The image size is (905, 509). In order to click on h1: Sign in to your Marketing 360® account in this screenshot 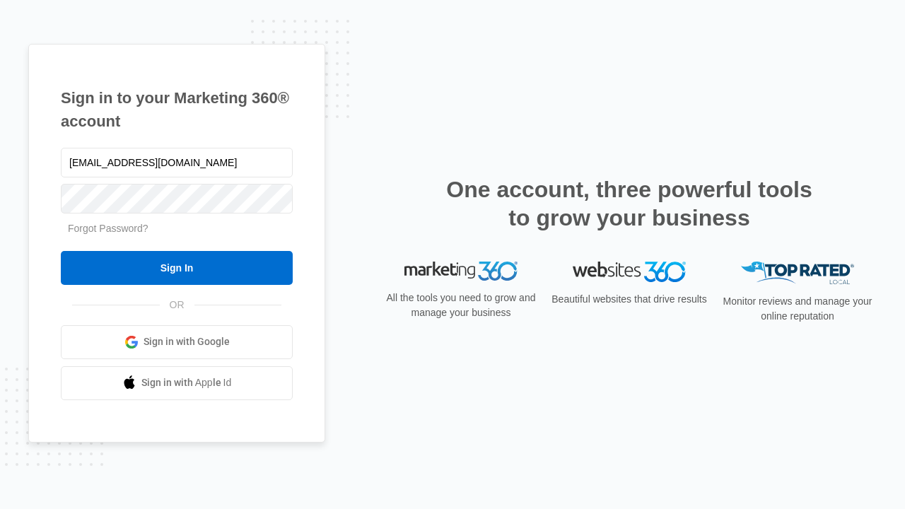, I will do `click(177, 110)`.